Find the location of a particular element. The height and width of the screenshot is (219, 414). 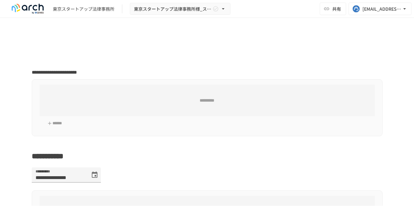

button: 東京スタートアップ法律事務所様_スポットサポート is located at coordinates (180, 9).